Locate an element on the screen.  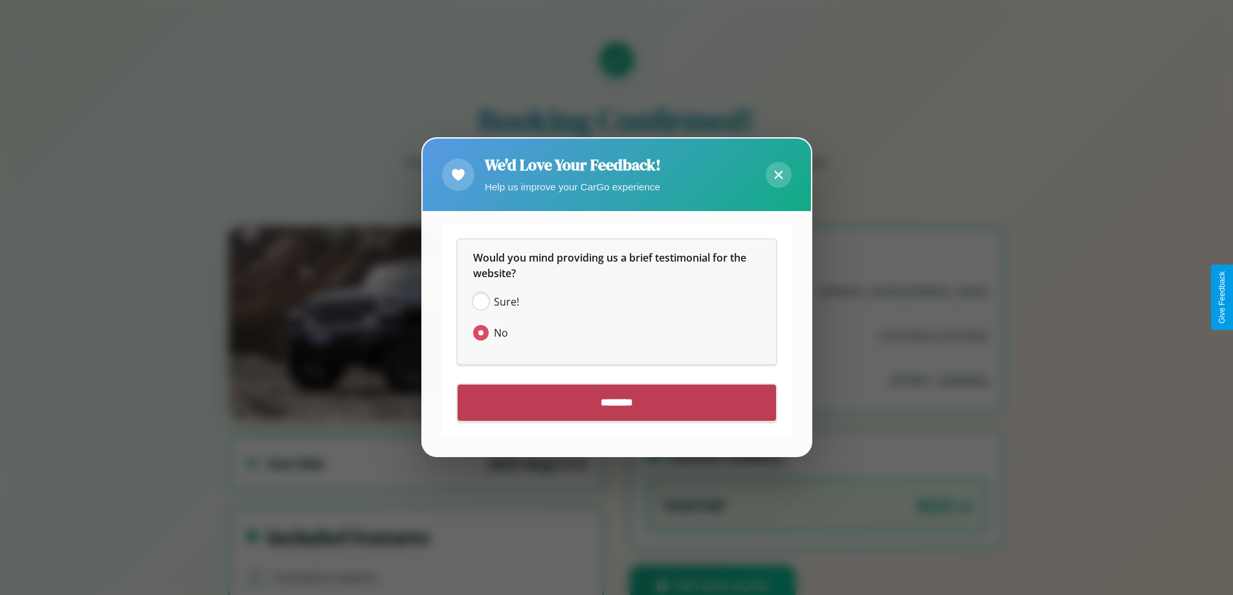
p: Help us improve your CarGo experience is located at coordinates (573, 186).